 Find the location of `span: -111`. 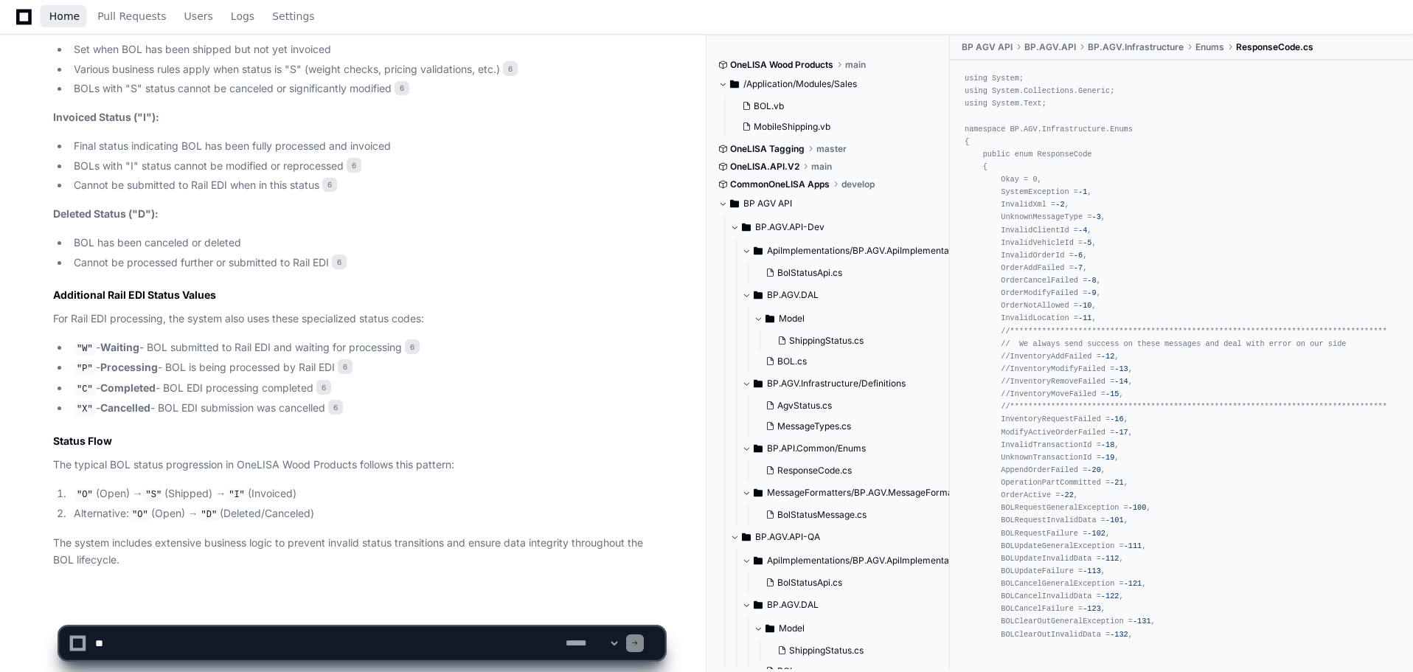

span: -111 is located at coordinates (1133, 546).